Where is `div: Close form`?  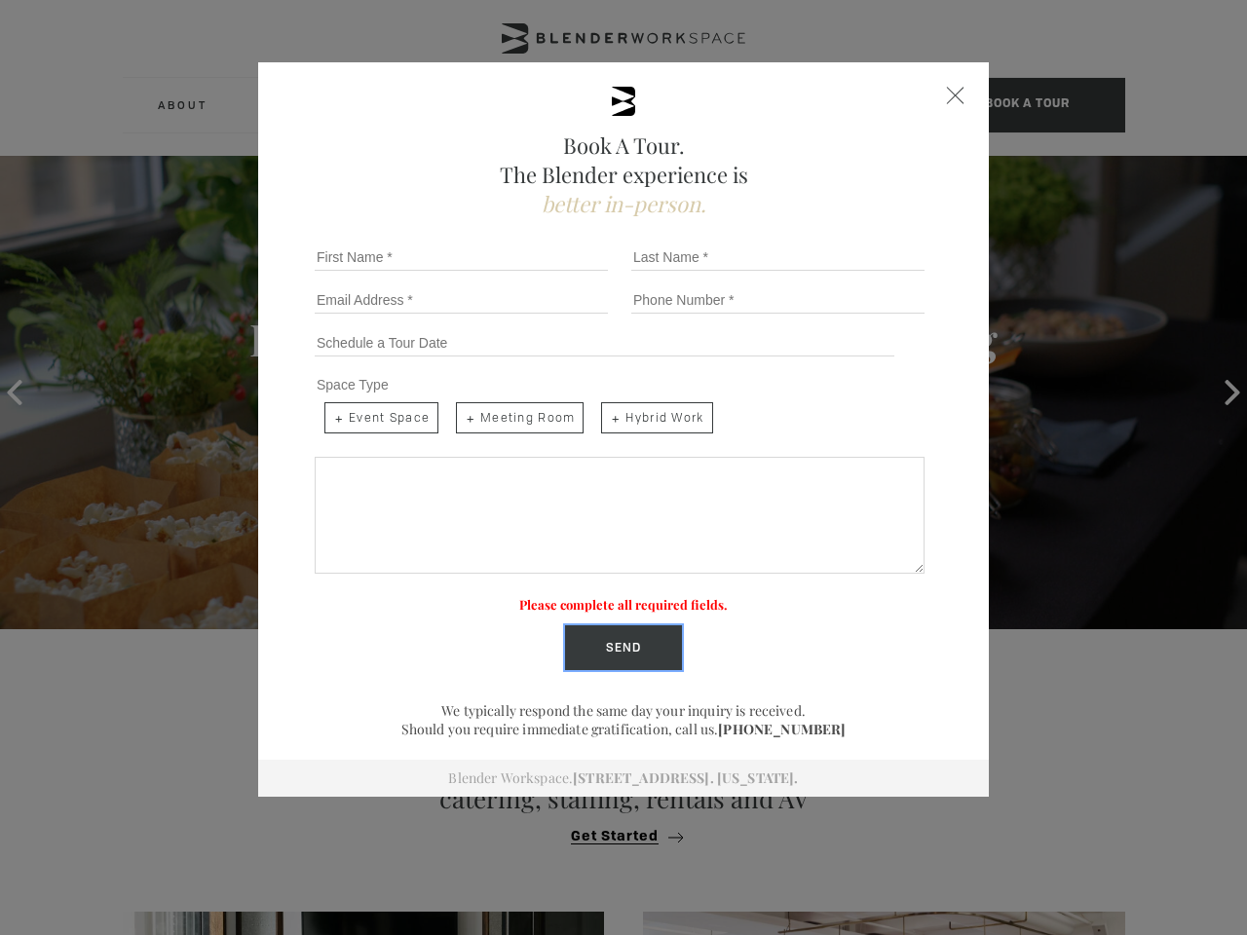
div: Close form is located at coordinates (956, 95).